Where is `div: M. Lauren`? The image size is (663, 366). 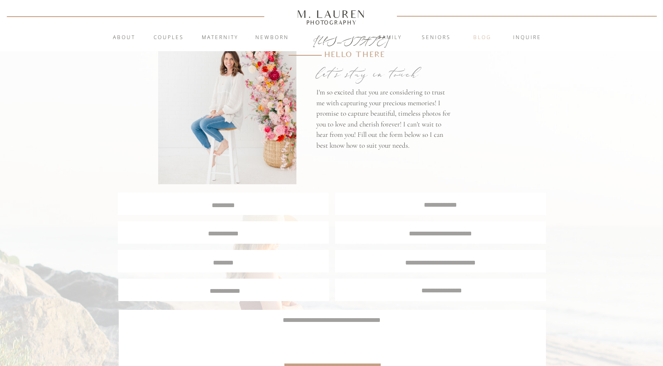
div: M. Lauren is located at coordinates (332, 14).